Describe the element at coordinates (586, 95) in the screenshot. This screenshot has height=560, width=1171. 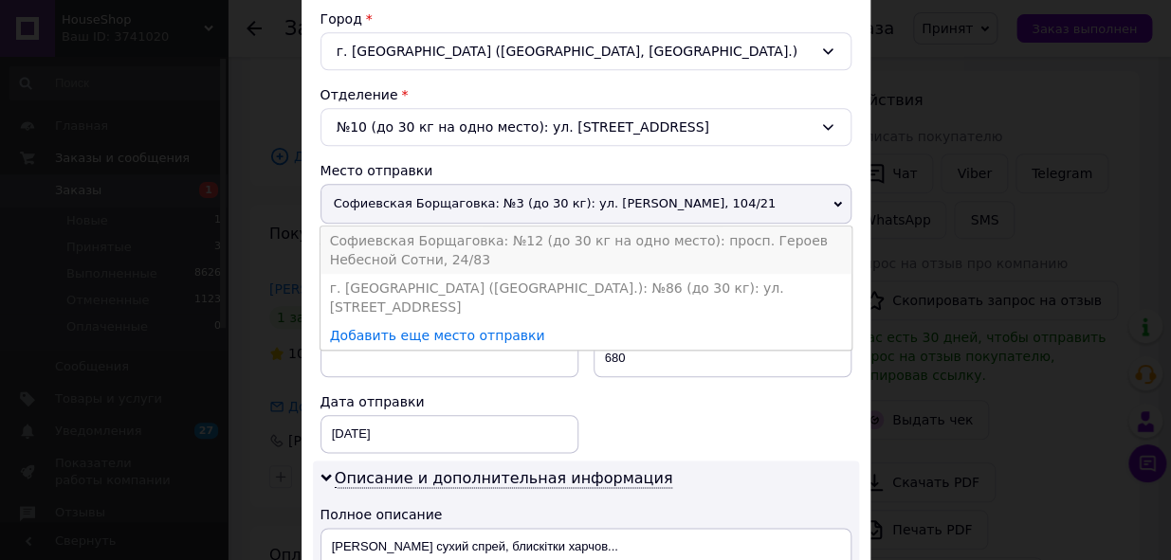
I see `div: Отделение` at that location.